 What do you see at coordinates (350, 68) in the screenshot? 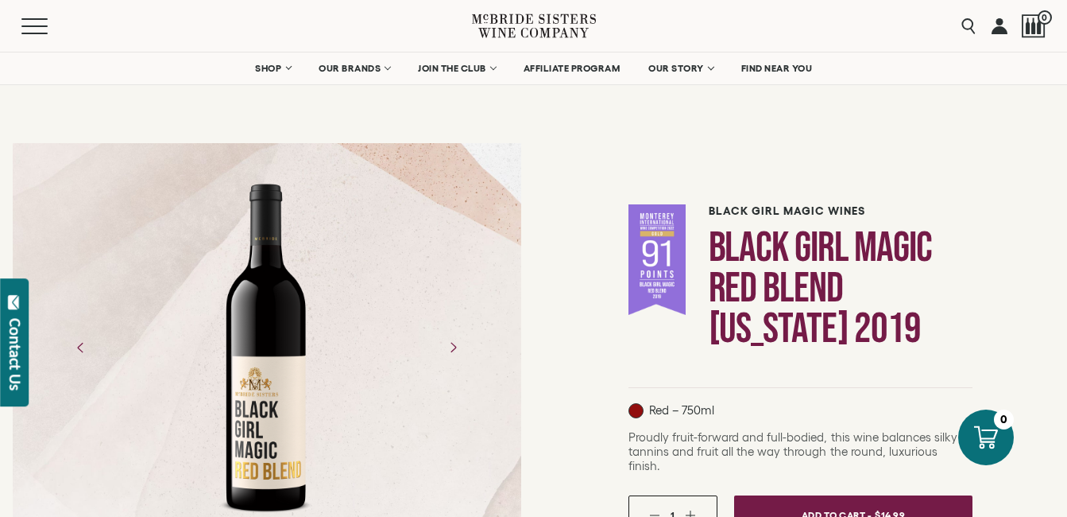
I see `span: OUR BRANDS` at bounding box center [350, 68].